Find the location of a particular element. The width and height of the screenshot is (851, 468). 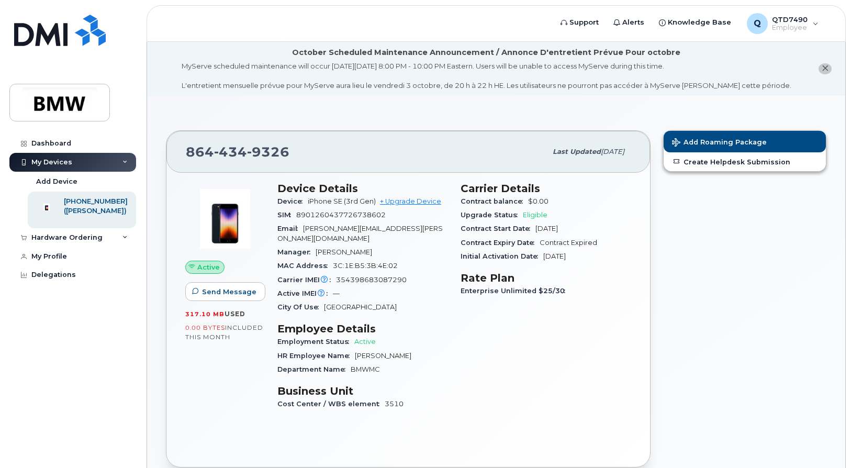

span: Contract Expiry Date is located at coordinates (500, 242).